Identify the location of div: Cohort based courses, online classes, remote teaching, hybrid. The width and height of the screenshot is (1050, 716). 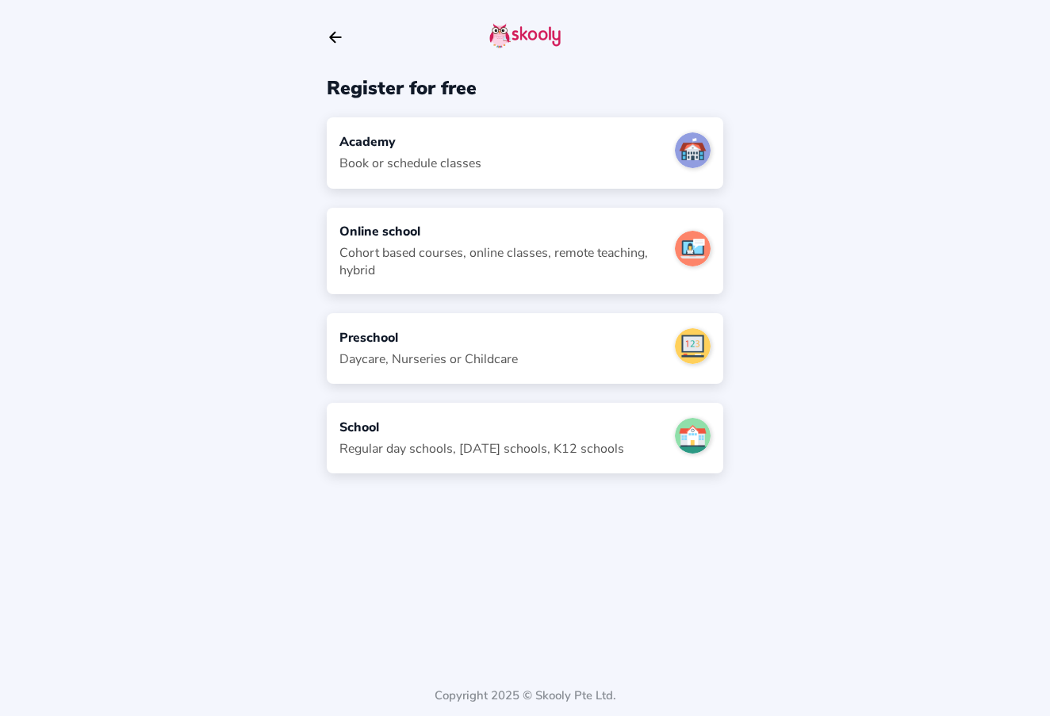
(501, 262).